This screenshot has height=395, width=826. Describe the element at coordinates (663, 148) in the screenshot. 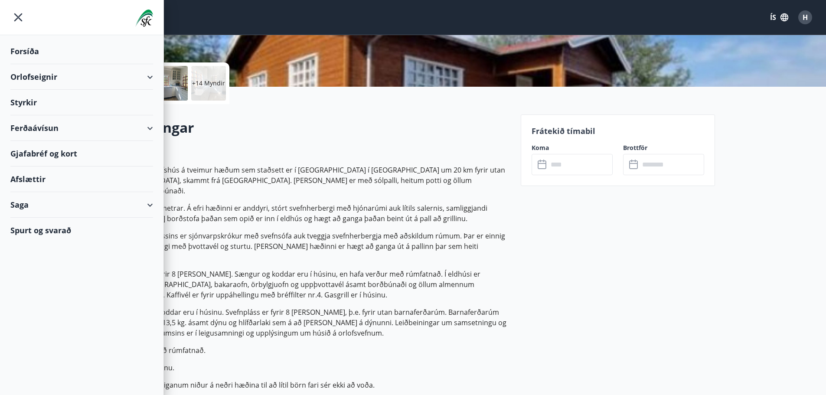

I see `label: Brottför` at that location.